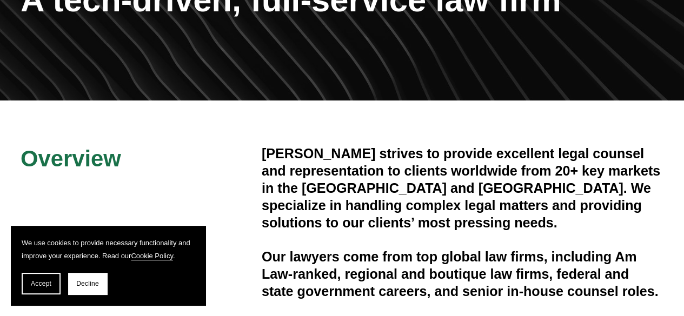 Image resolution: width=684 pixels, height=316 pixels. I want to click on span: Decline, so click(88, 284).